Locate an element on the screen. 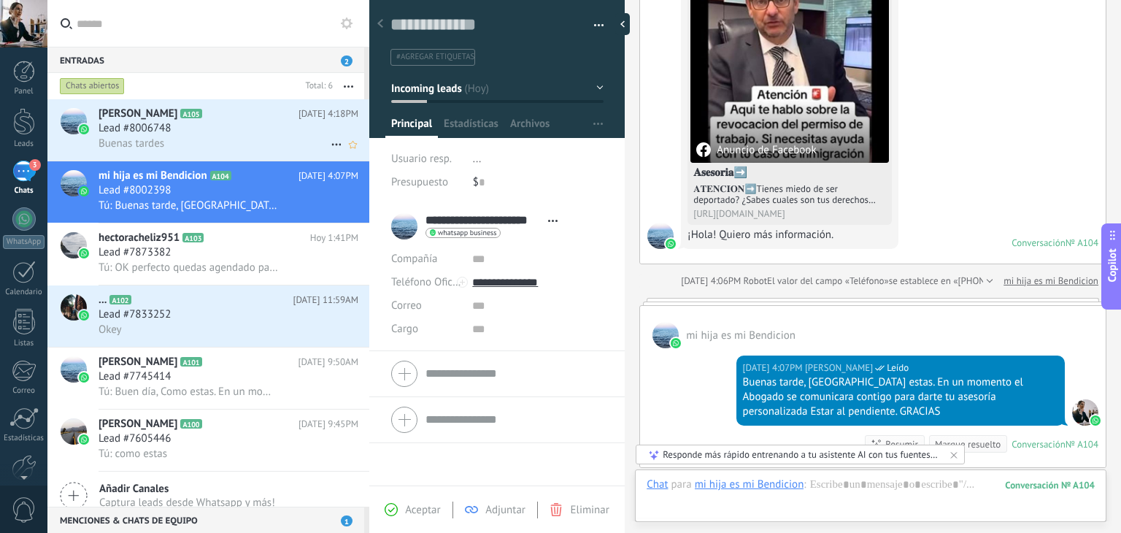  span: A101 is located at coordinates (190, 361).